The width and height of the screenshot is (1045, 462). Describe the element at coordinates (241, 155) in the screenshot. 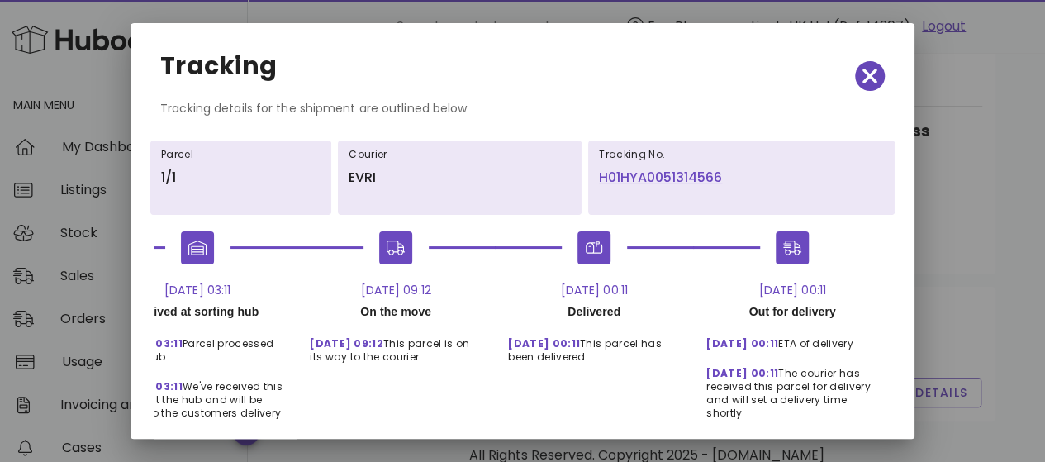

I see `h6: Parcel` at that location.